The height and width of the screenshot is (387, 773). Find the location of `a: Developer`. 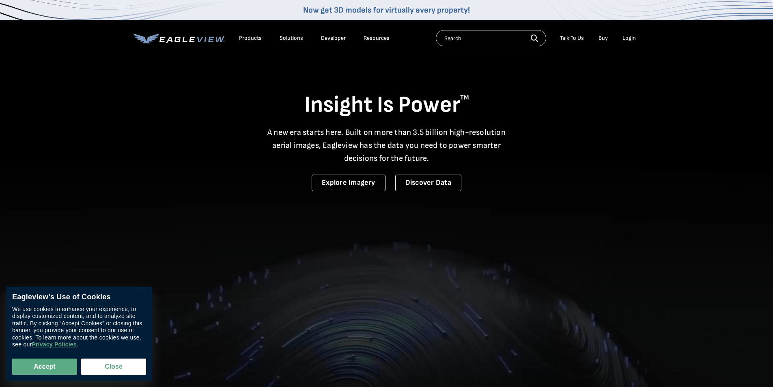

a: Developer is located at coordinates (333, 38).